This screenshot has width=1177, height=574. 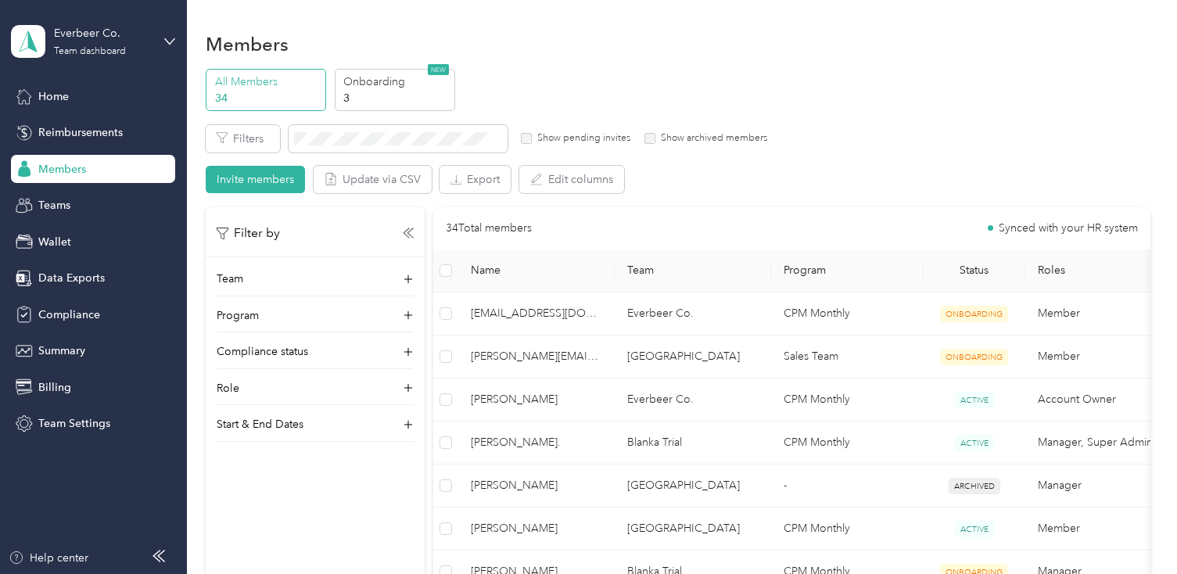 I want to click on button: Update via CSV, so click(x=372, y=179).